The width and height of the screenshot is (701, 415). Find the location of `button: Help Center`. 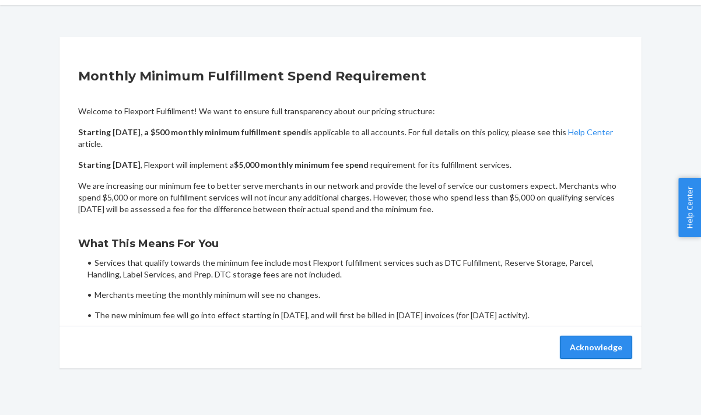

button: Help Center is located at coordinates (689, 208).